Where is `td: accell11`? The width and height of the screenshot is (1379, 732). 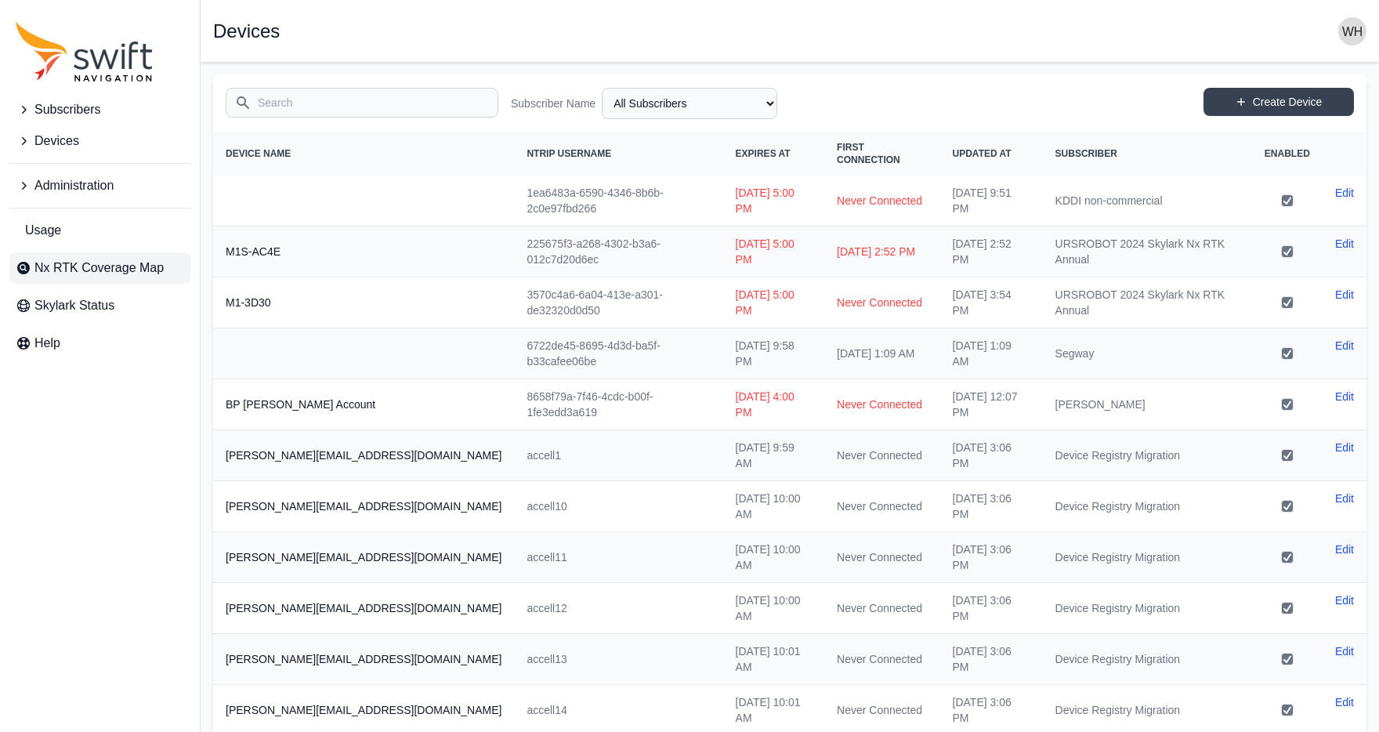
td: accell11 is located at coordinates (618, 557).